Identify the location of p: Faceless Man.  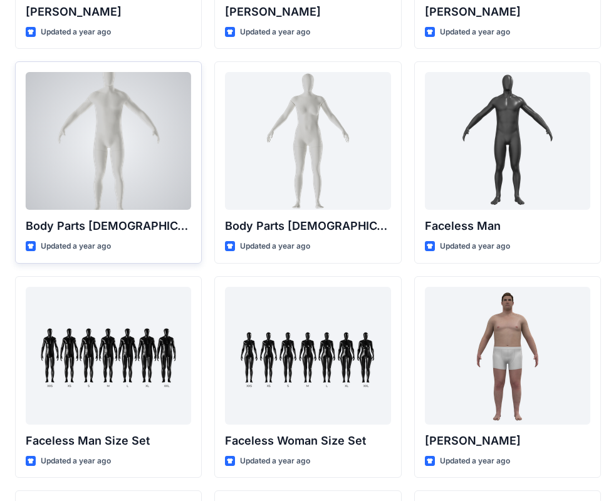
(508, 226).